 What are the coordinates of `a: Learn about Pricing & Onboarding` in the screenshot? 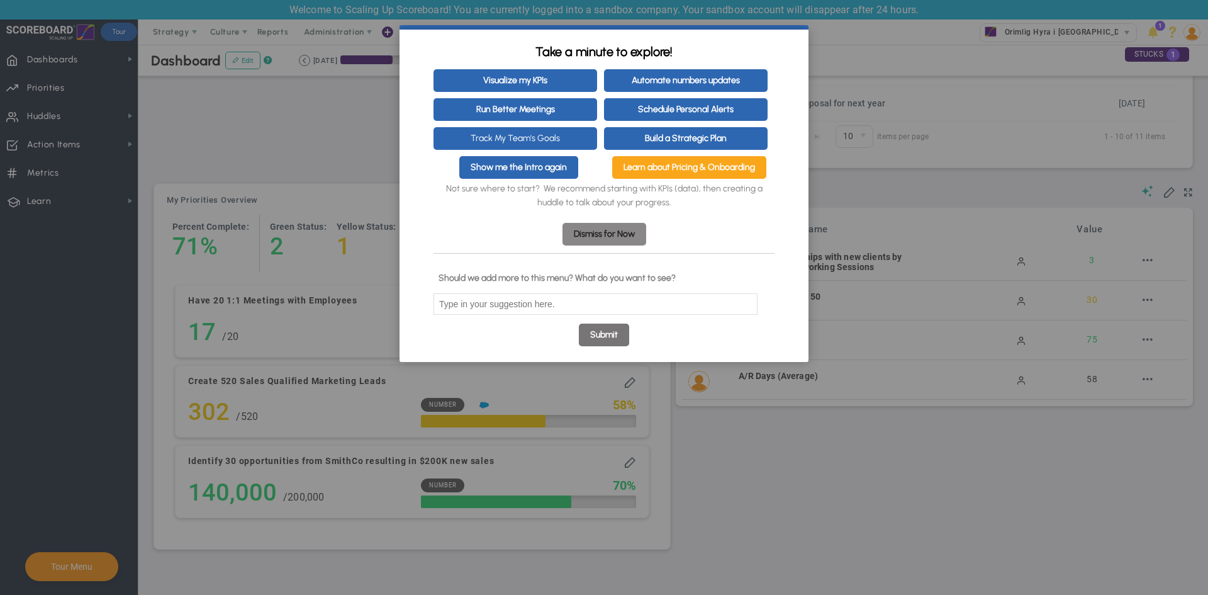 It's located at (689, 167).